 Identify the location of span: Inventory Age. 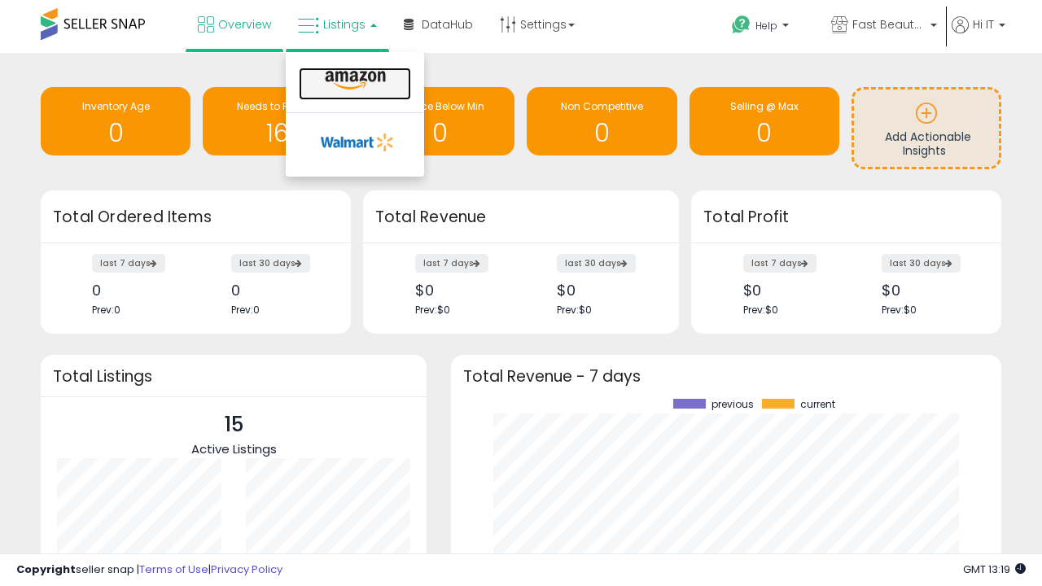
(116, 106).